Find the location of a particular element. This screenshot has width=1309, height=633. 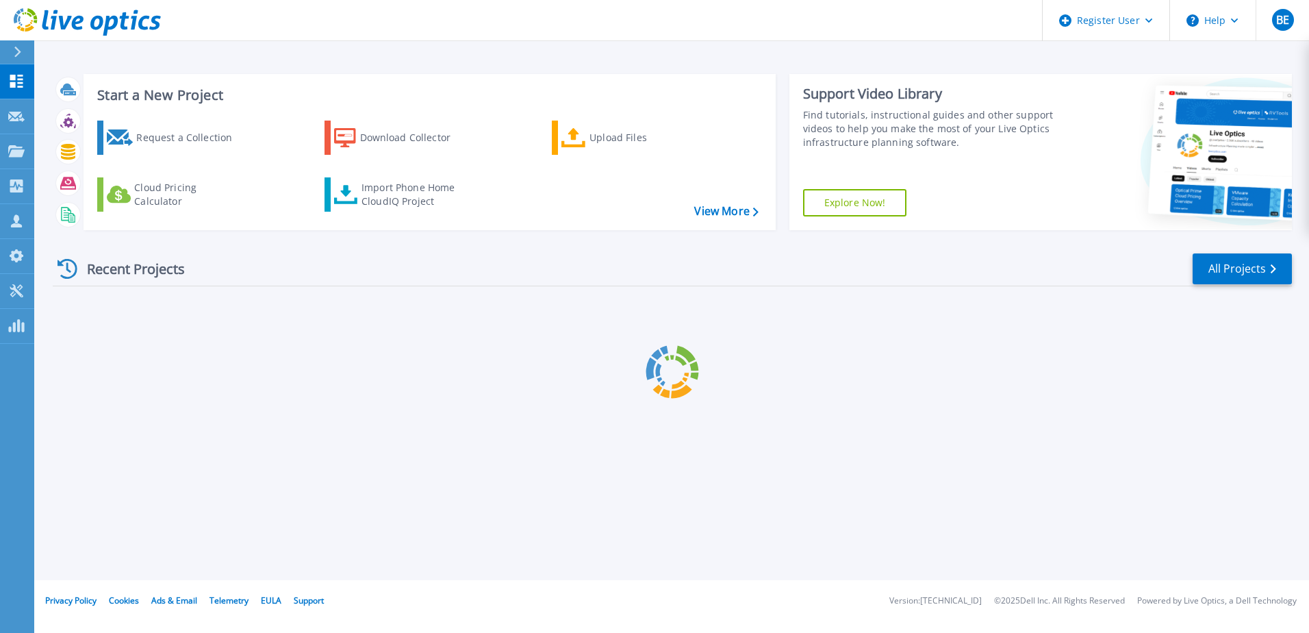

a: Cloud Pricing Calculator is located at coordinates (173, 194).